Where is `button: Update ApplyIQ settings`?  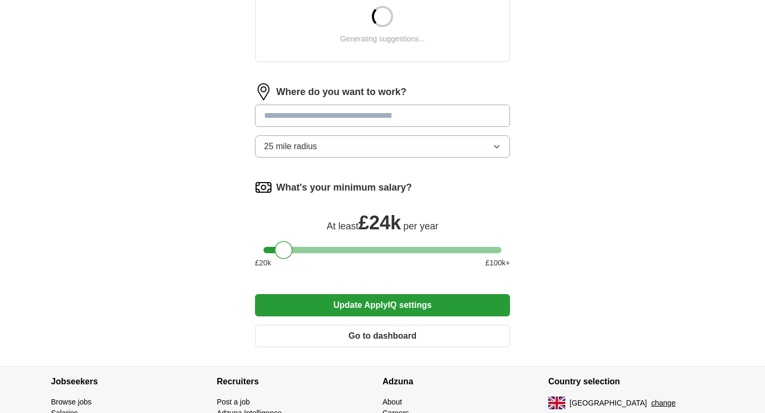
button: Update ApplyIQ settings is located at coordinates (383, 306).